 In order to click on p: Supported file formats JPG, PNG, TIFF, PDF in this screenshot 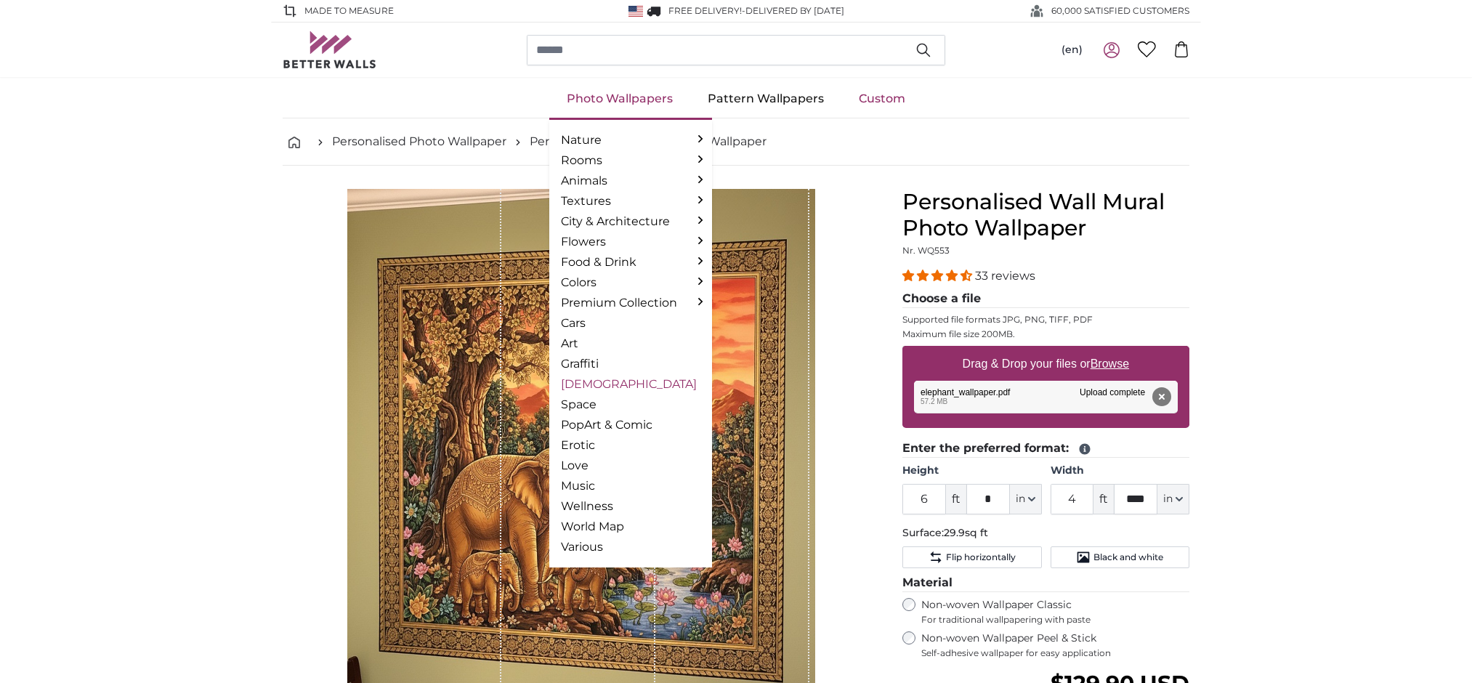, I will do `click(1046, 320)`.